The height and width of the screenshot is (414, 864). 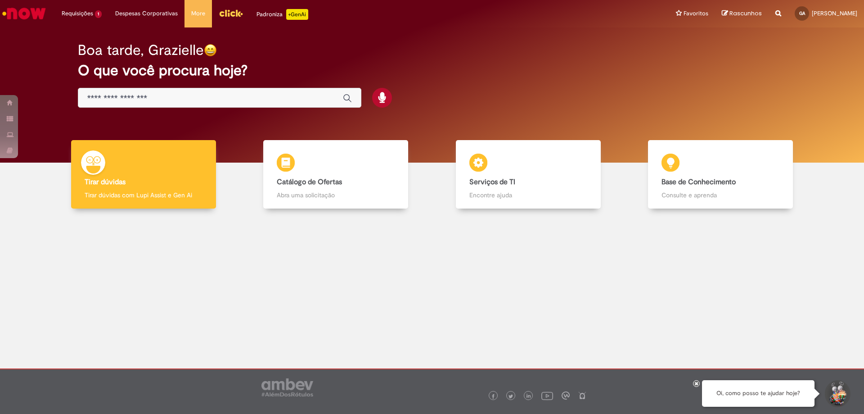 What do you see at coordinates (146, 14) in the screenshot?
I see `span: Despesas Corporativas` at bounding box center [146, 14].